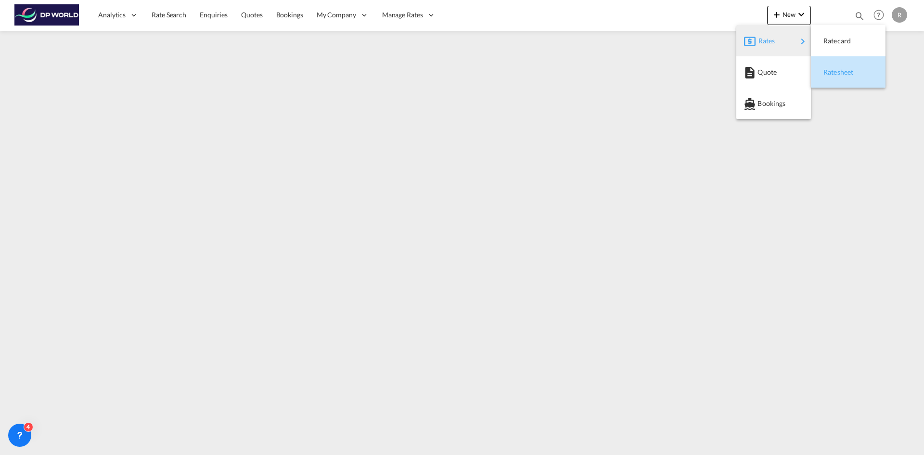 The width and height of the screenshot is (924, 455). What do you see at coordinates (773, 103) in the screenshot?
I see `div: Bookings` at bounding box center [773, 103].